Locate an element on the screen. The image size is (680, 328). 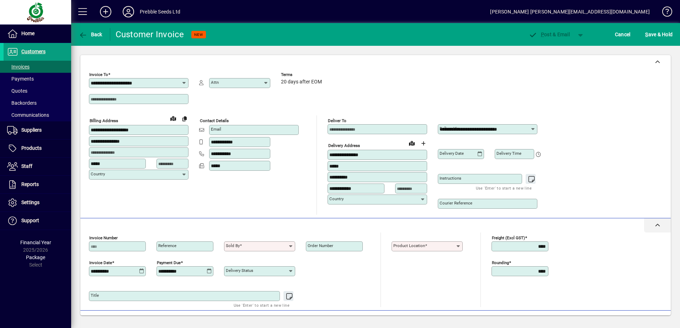
mat-label: Instructions is located at coordinates (450, 178).